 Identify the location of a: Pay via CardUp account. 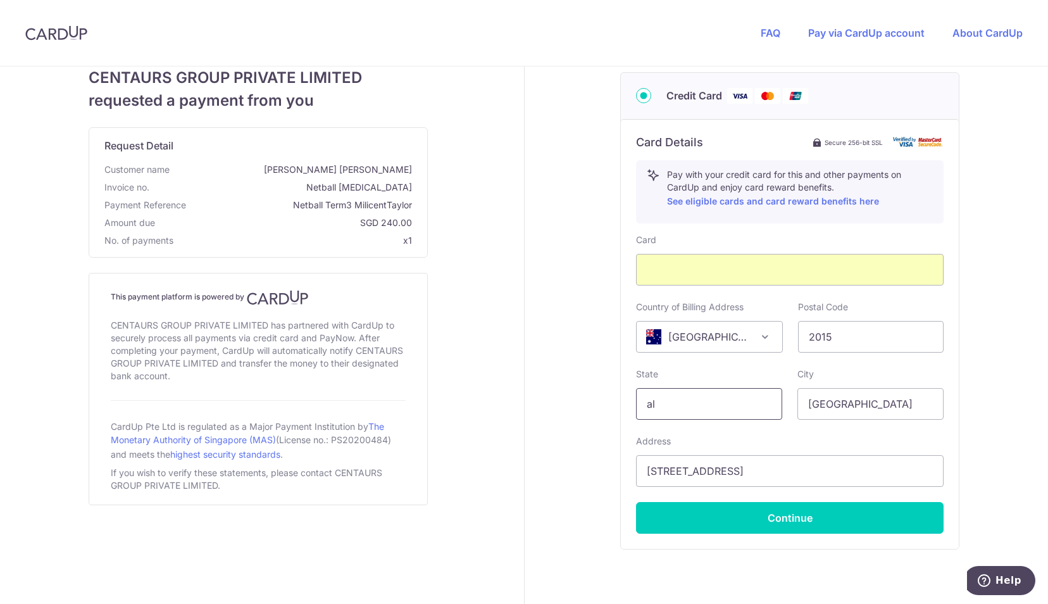
(866, 33).